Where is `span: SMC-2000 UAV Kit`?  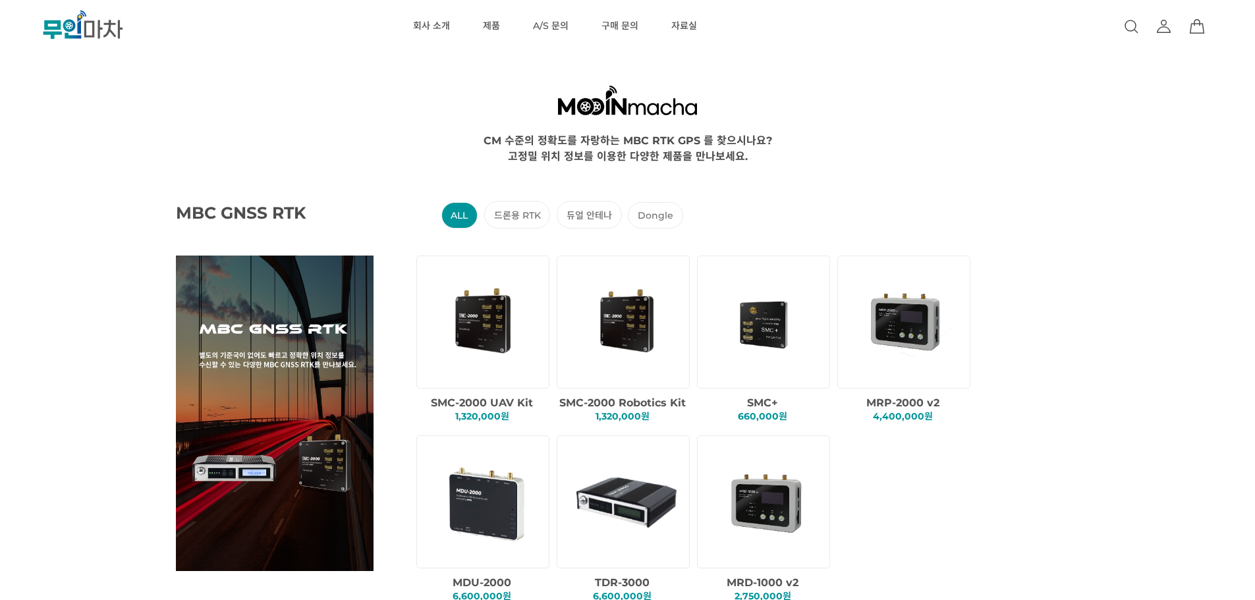 span: SMC-2000 UAV Kit is located at coordinates (481, 402).